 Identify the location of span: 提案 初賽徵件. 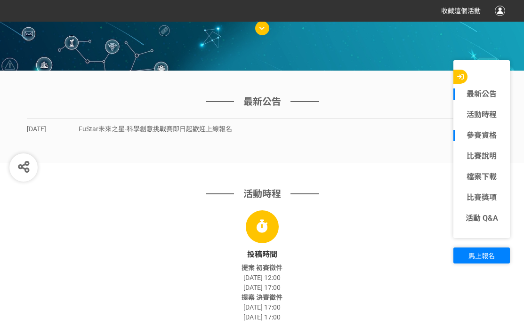
(262, 268).